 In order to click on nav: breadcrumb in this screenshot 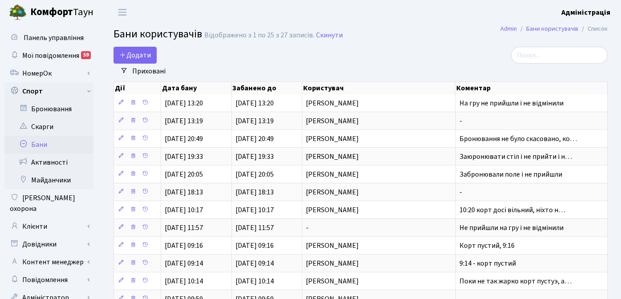, I will do `click(554, 29)`.